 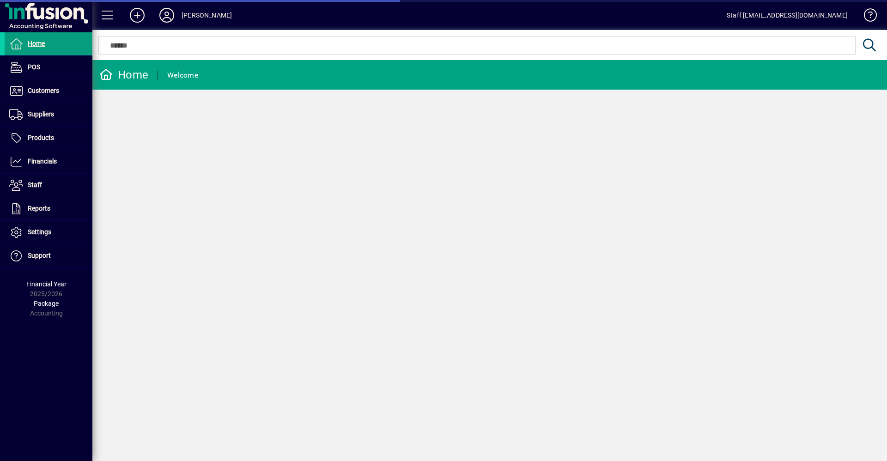 I want to click on span: Settings, so click(x=39, y=232).